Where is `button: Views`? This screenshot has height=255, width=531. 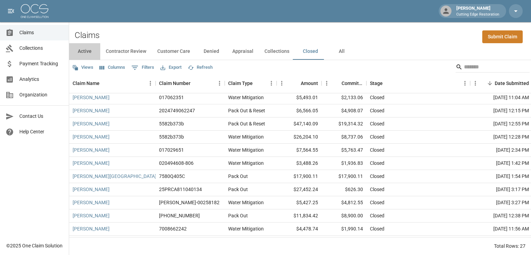
button: Views is located at coordinates (83, 67).